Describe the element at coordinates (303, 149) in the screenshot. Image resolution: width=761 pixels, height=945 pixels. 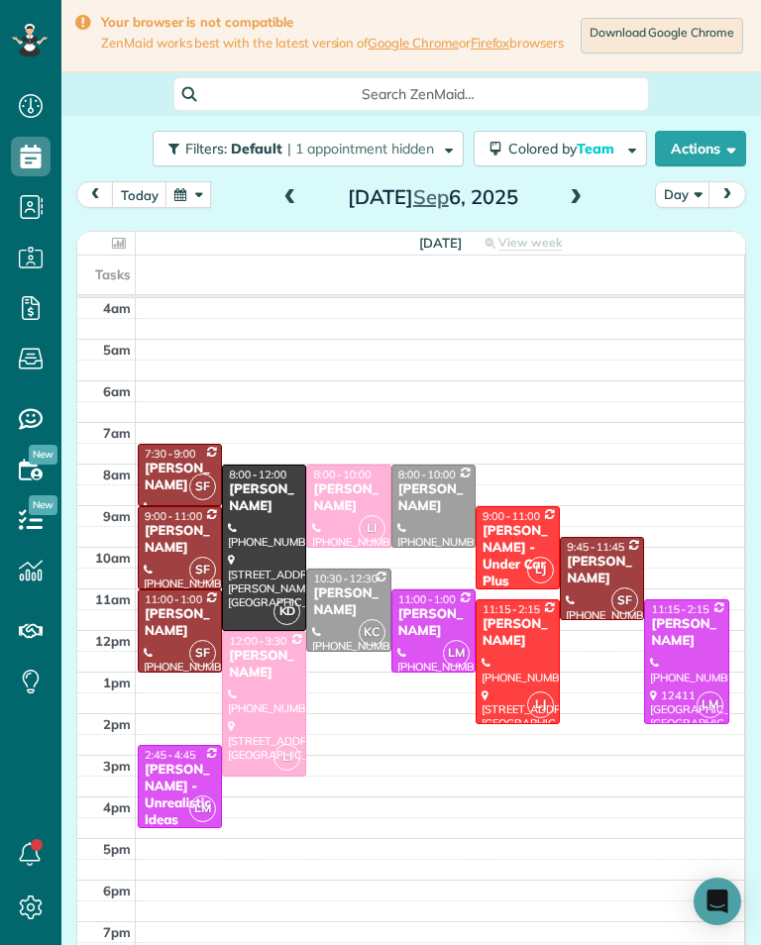
I see `a: Filters: Default | 1 appointment hidden` at that location.